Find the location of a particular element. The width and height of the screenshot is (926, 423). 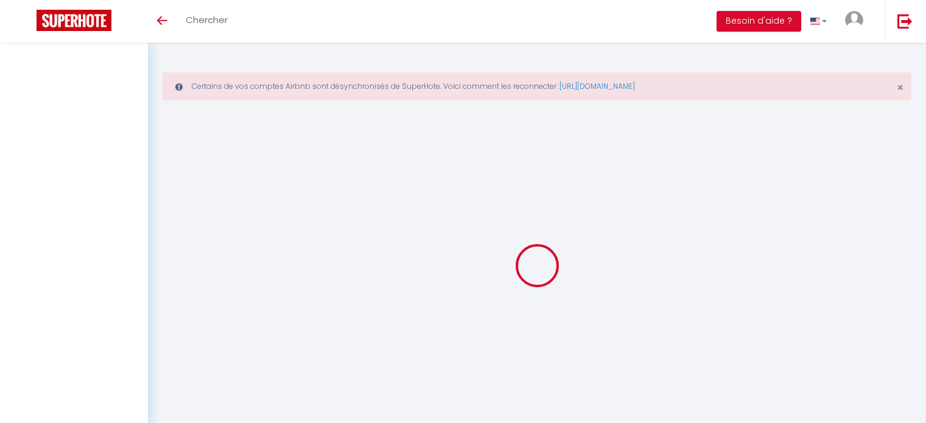

div: Certains de vos comptes Airbnb sont désynchronisés de SuperHote. Voici comment les reconnecter : is located at coordinates (537, 86).